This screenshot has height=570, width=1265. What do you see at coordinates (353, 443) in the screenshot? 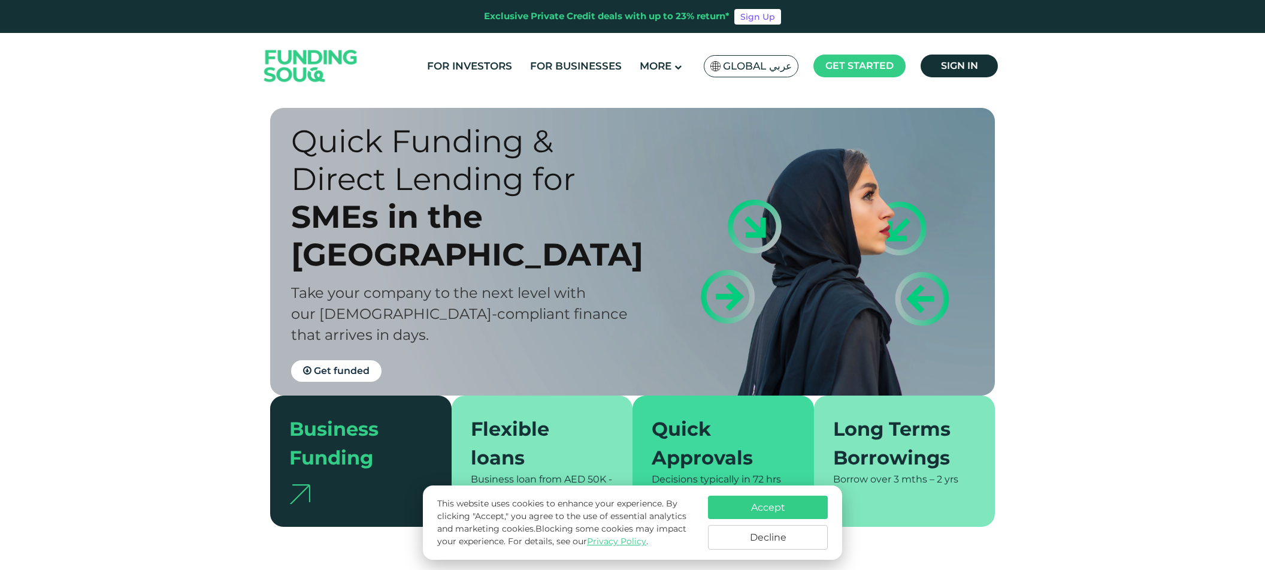
I see `div: Business Funding` at bounding box center [353, 443].